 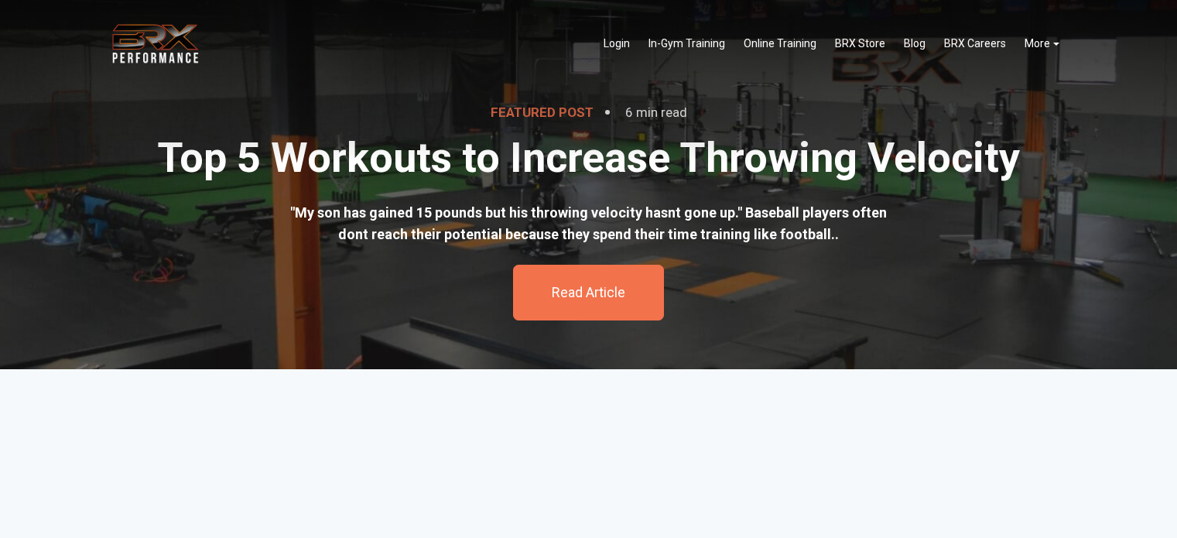 What do you see at coordinates (780, 43) in the screenshot?
I see `a: Online Training` at bounding box center [780, 43].